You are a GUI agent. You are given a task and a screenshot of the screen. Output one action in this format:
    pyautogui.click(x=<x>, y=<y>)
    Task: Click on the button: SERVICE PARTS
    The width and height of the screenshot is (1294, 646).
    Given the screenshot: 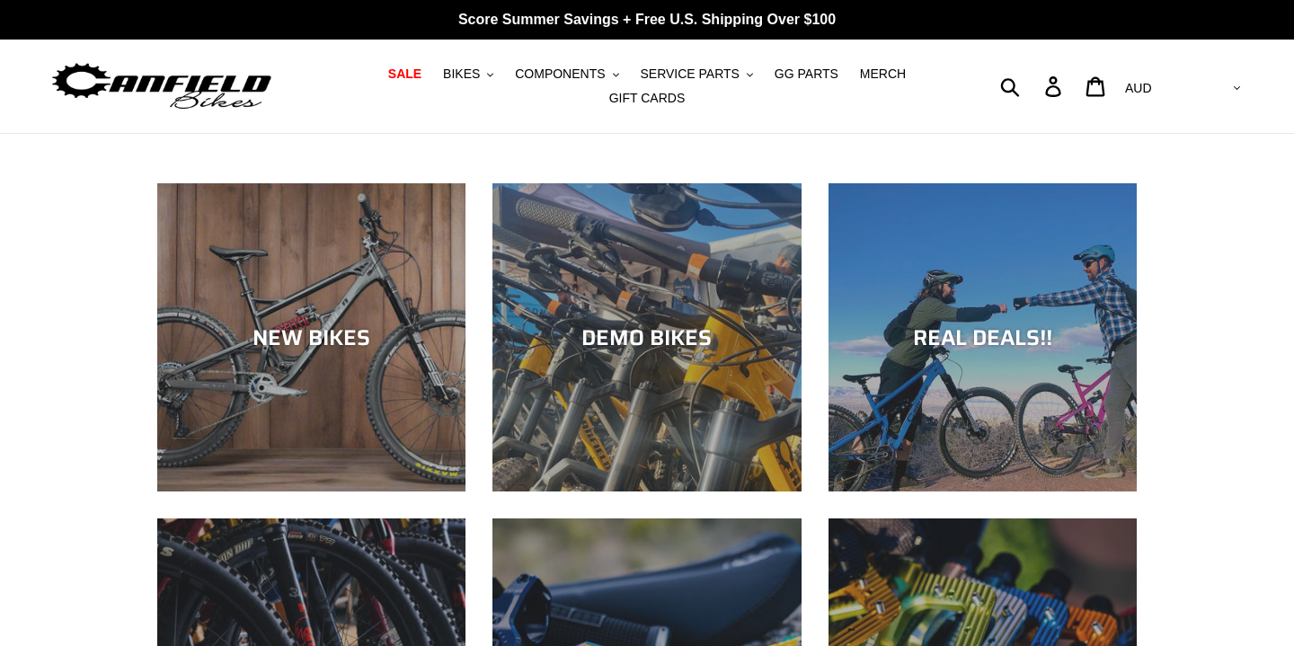 What is the action you would take?
    pyautogui.click(x=696, y=74)
    